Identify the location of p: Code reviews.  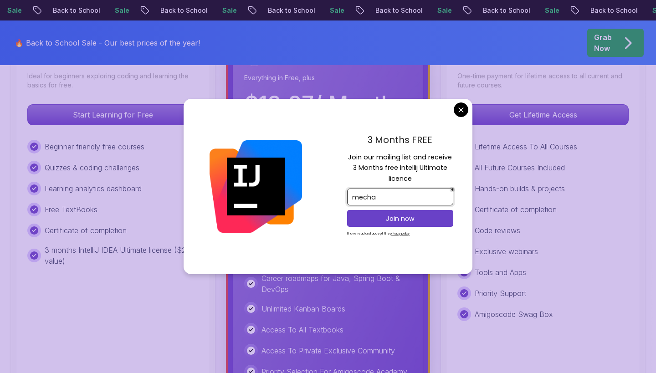
(497, 230).